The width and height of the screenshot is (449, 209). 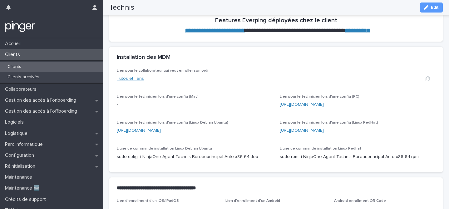 I want to click on p: sudo dpkg -i NinjaOne-Agent-Technis-Bureauprincipal-Auto-x86-64.deb, so click(x=195, y=157).